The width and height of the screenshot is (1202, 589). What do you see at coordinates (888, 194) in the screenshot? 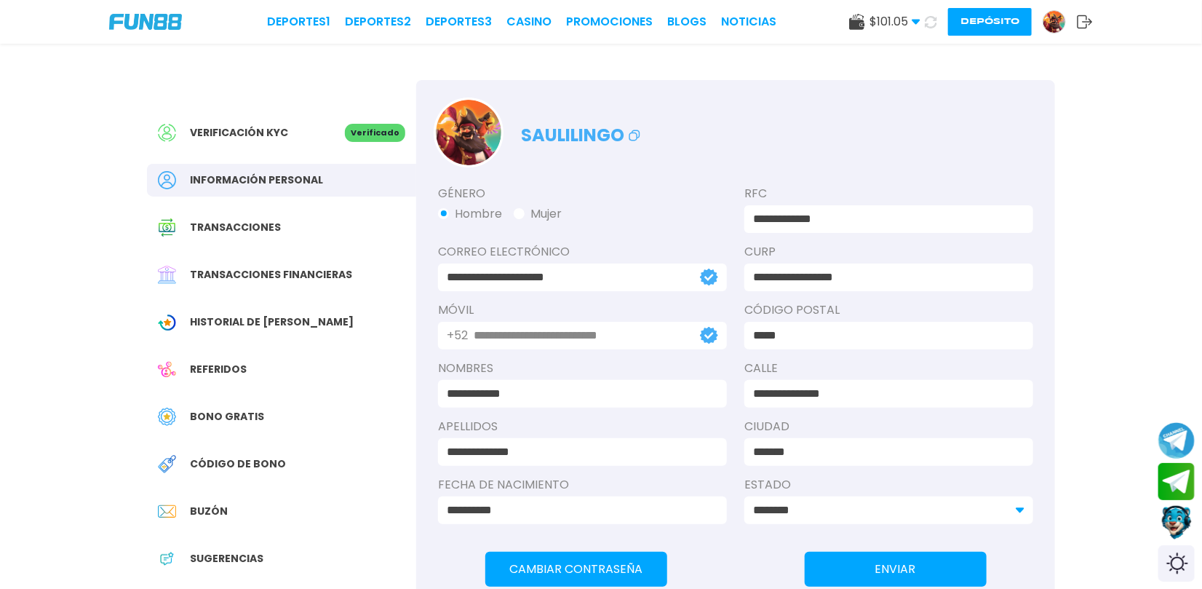
I see `label: RFC` at bounding box center [888, 194].